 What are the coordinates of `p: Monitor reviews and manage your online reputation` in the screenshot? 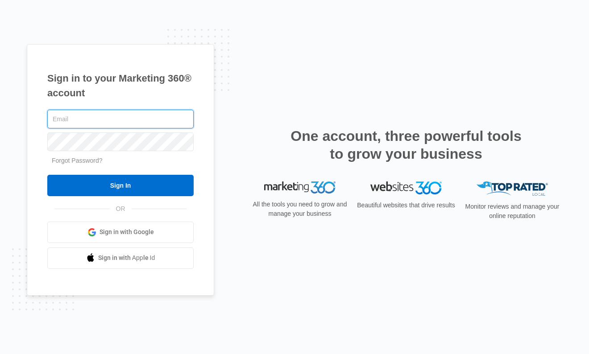 It's located at (512, 212).